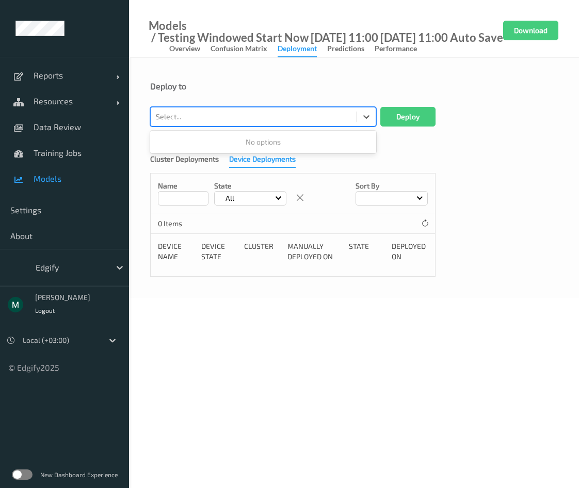 Image resolution: width=579 pixels, height=488 pixels. Describe the element at coordinates (197, 224) in the screenshot. I see `p: 0 Items` at that location.